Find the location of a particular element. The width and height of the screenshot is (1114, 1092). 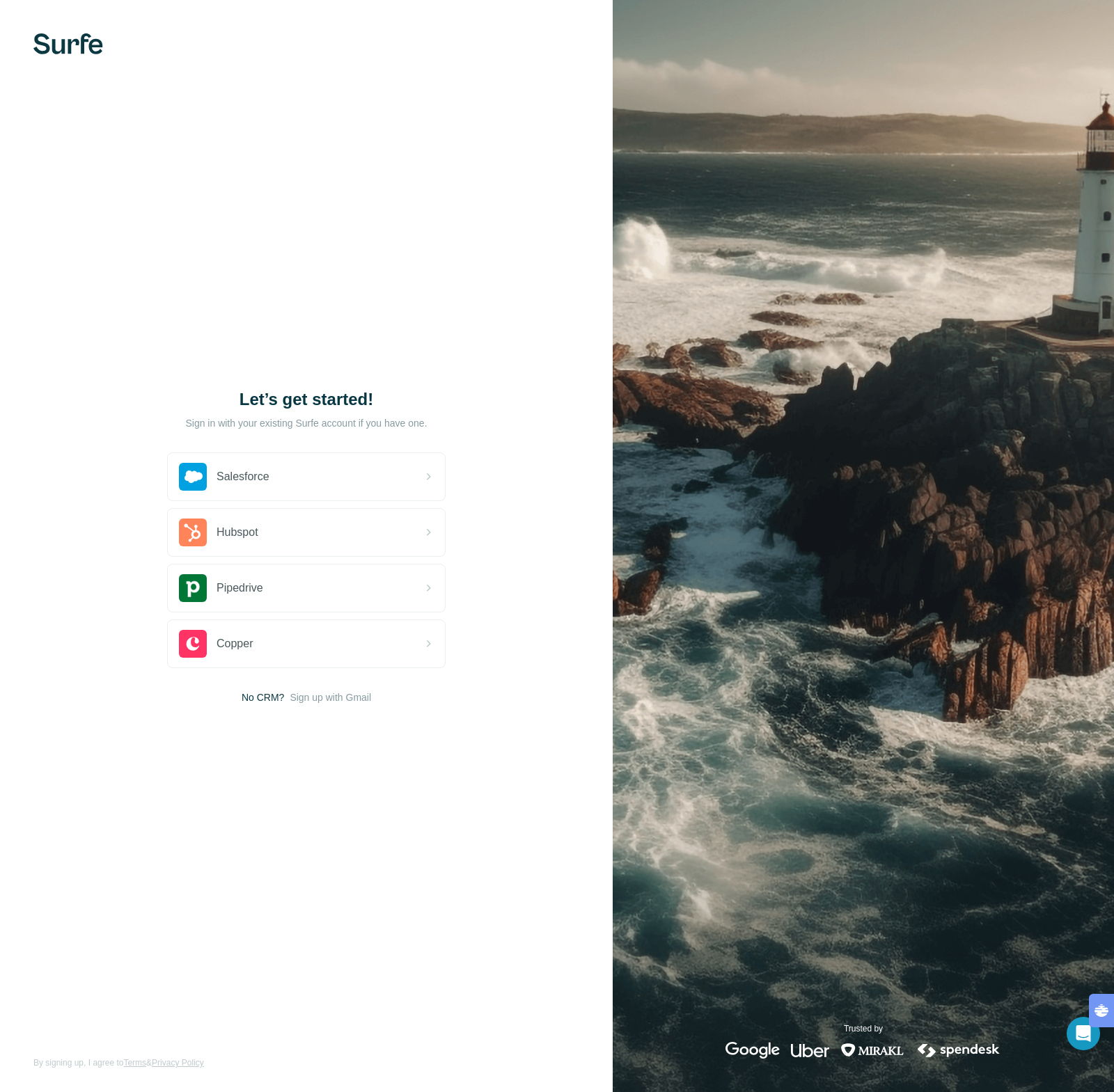

img: pipedrive's logo is located at coordinates (193, 588).